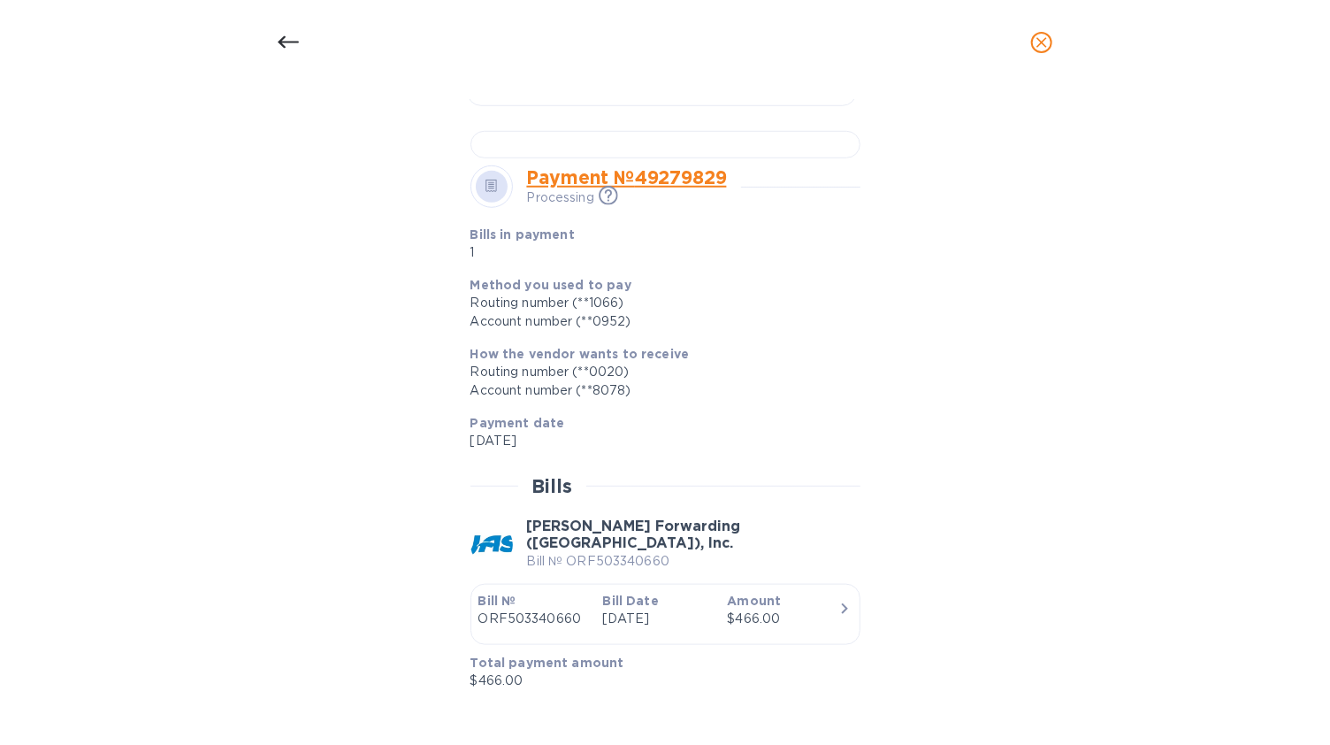  Describe the element at coordinates (1042, 42) in the screenshot. I see `button: close` at that location.